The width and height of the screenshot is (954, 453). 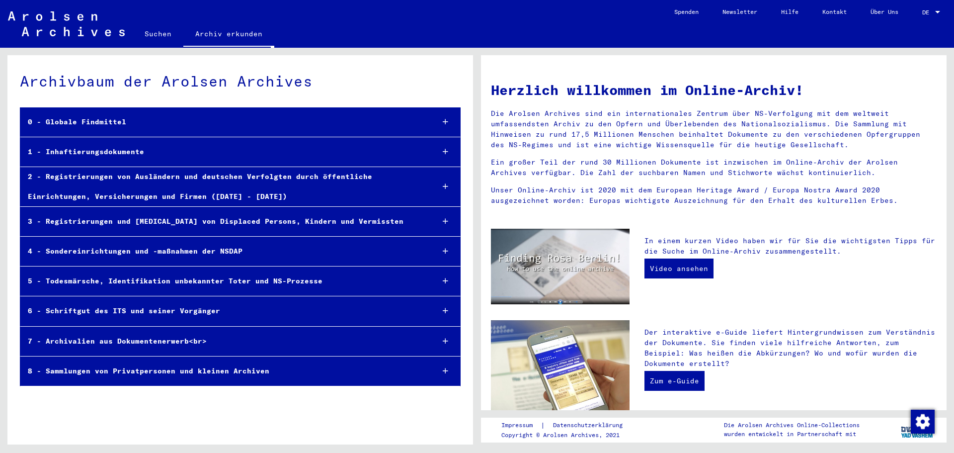 What do you see at coordinates (158, 34) in the screenshot?
I see `a: Suchen` at bounding box center [158, 34].